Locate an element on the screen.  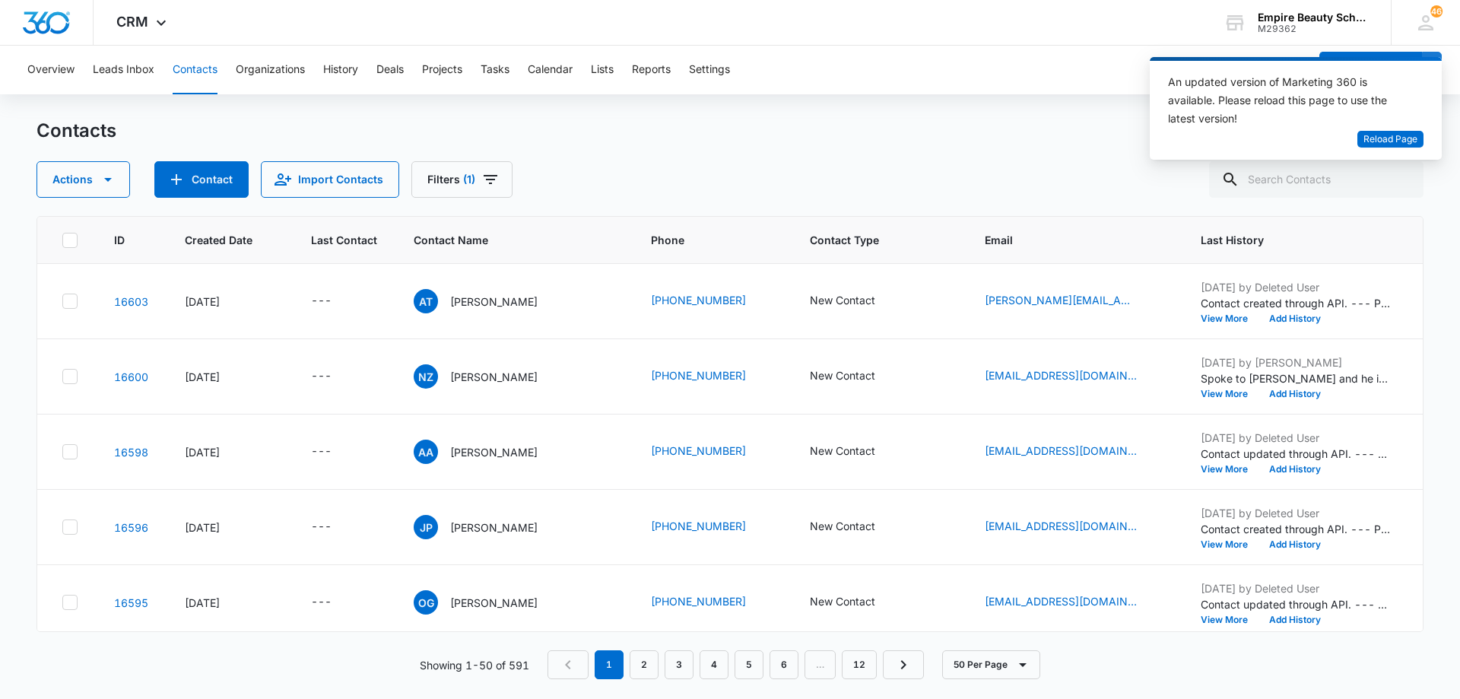
button: Actions is located at coordinates (83, 179).